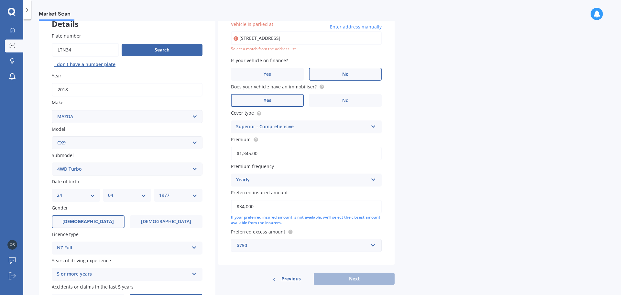 Image resolution: width=621 pixels, height=295 pixels. Describe the element at coordinates (81, 260) in the screenshot. I see `span: Years of driving experience` at that location.